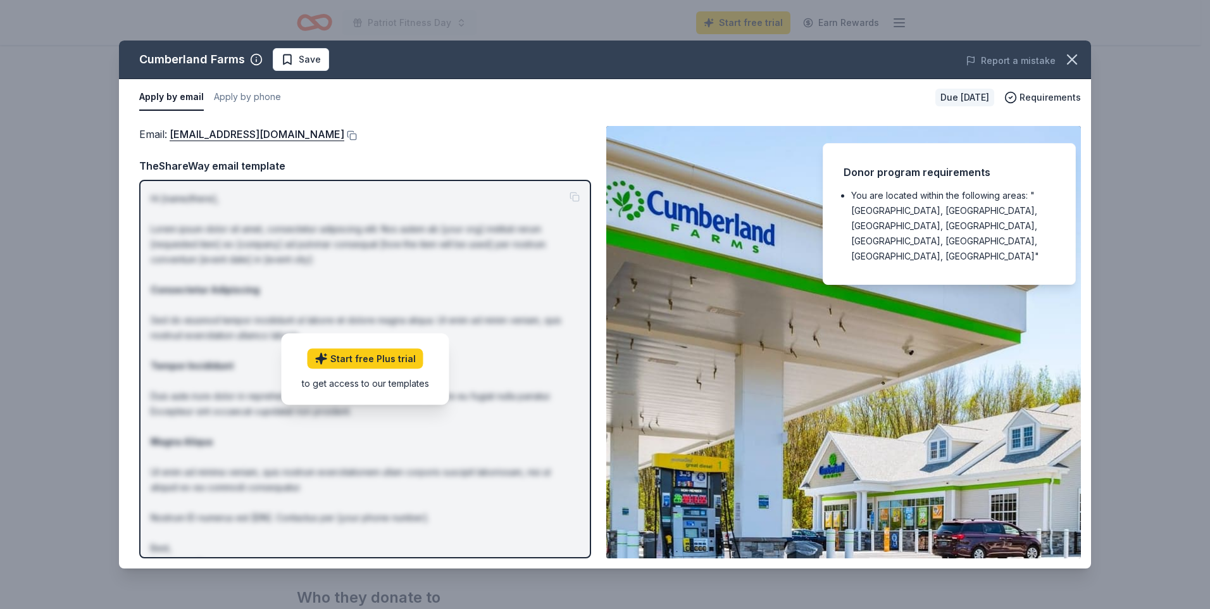 The width and height of the screenshot is (1210, 609). Describe the element at coordinates (365, 382) in the screenshot. I see `div: to get access to our templates` at that location.